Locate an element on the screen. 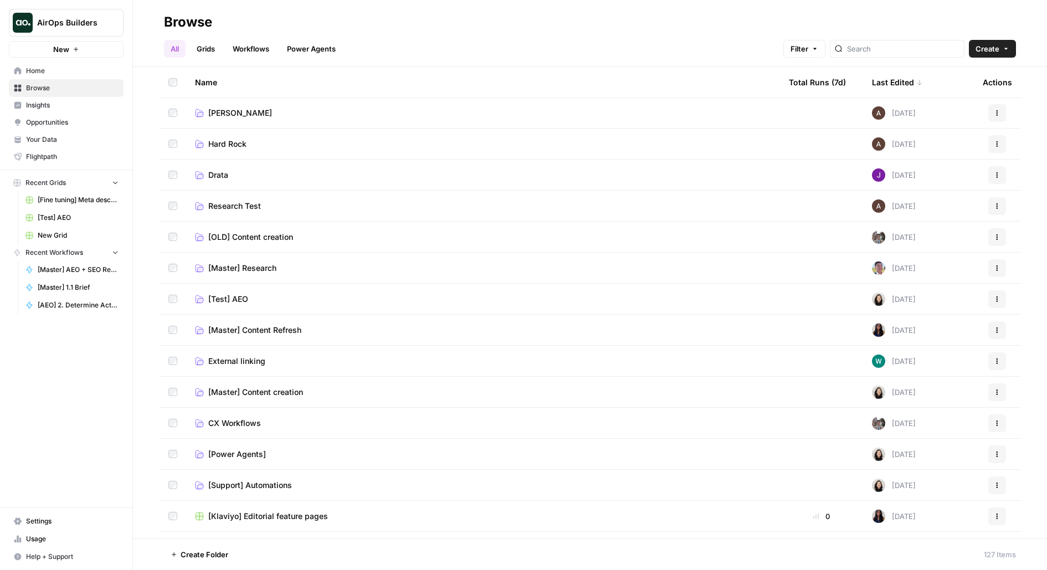  button: New is located at coordinates (66, 49).